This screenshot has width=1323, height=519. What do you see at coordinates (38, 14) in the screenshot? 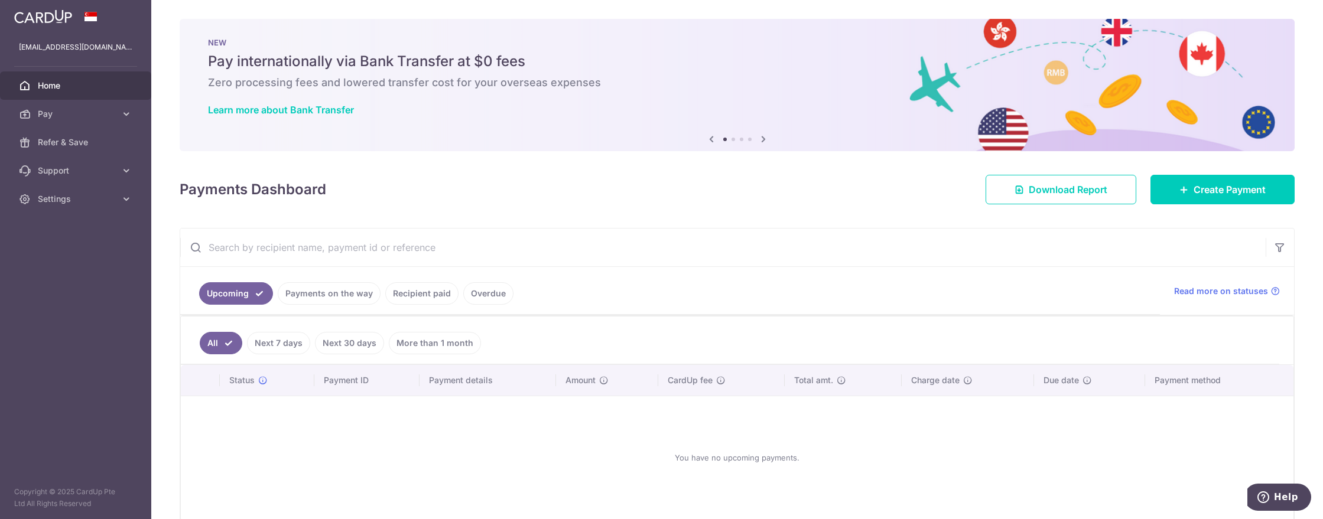
I see `span: Help` at bounding box center [38, 14].